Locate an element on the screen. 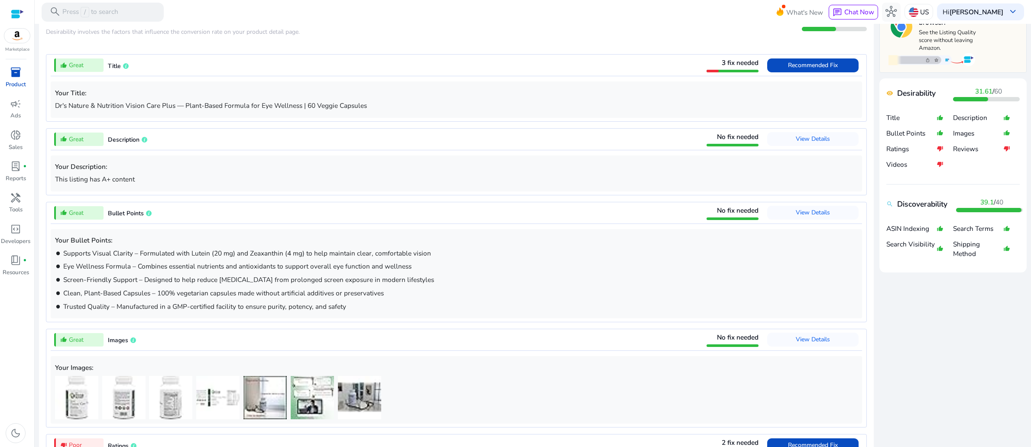 This screenshot has width=1031, height=447. img: 41bUXn1HjbL._AC_US40_.jpg is located at coordinates (218, 398).